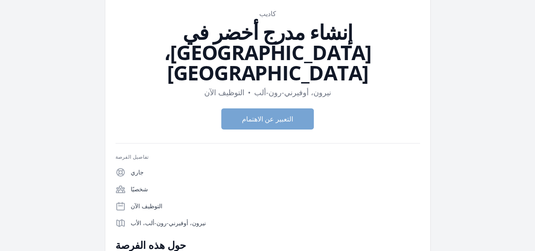 The height and width of the screenshot is (251, 535). I want to click on font: نيرون، أوفيرني-رون-ألب، الأب, so click(168, 223).